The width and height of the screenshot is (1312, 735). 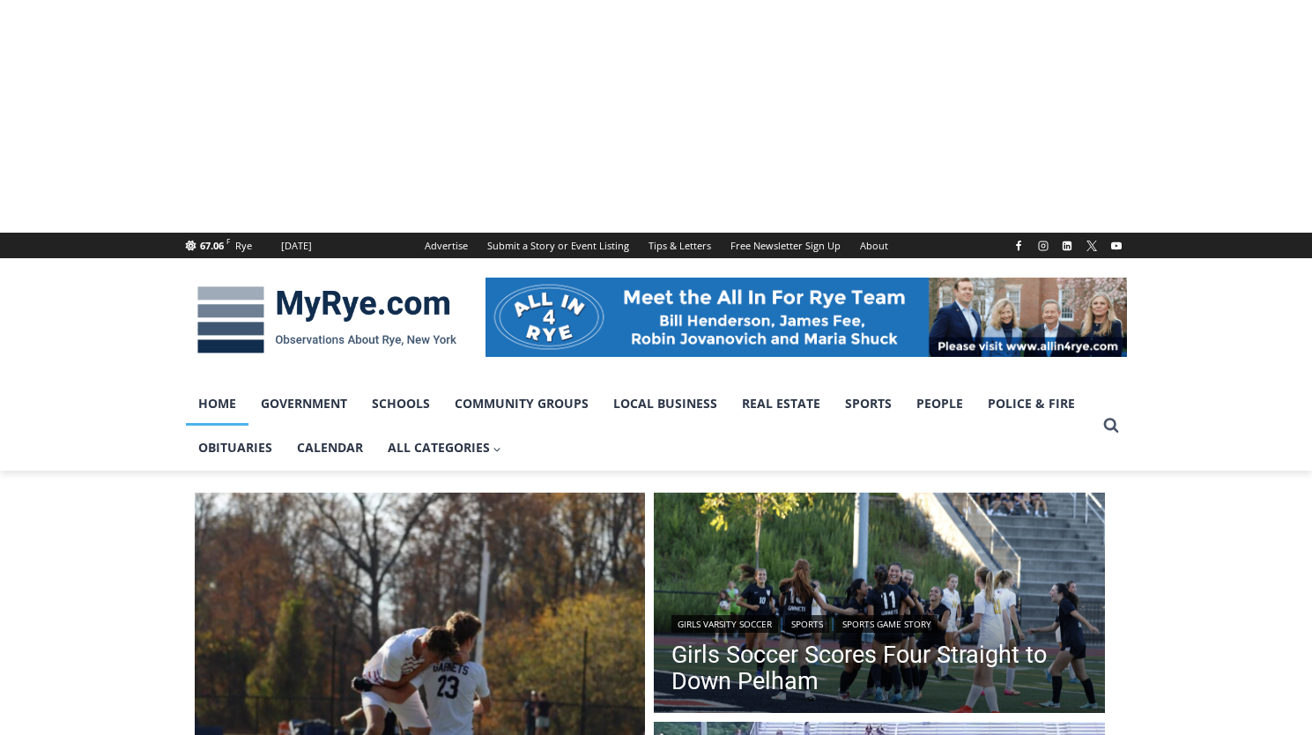 What do you see at coordinates (874, 245) in the screenshot?
I see `a: About` at bounding box center [874, 245].